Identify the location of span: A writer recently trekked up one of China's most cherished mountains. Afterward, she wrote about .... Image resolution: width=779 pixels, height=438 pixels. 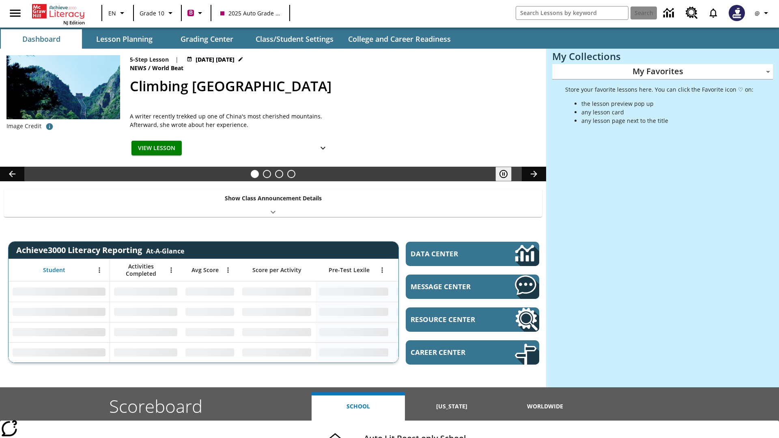
(231, 121).